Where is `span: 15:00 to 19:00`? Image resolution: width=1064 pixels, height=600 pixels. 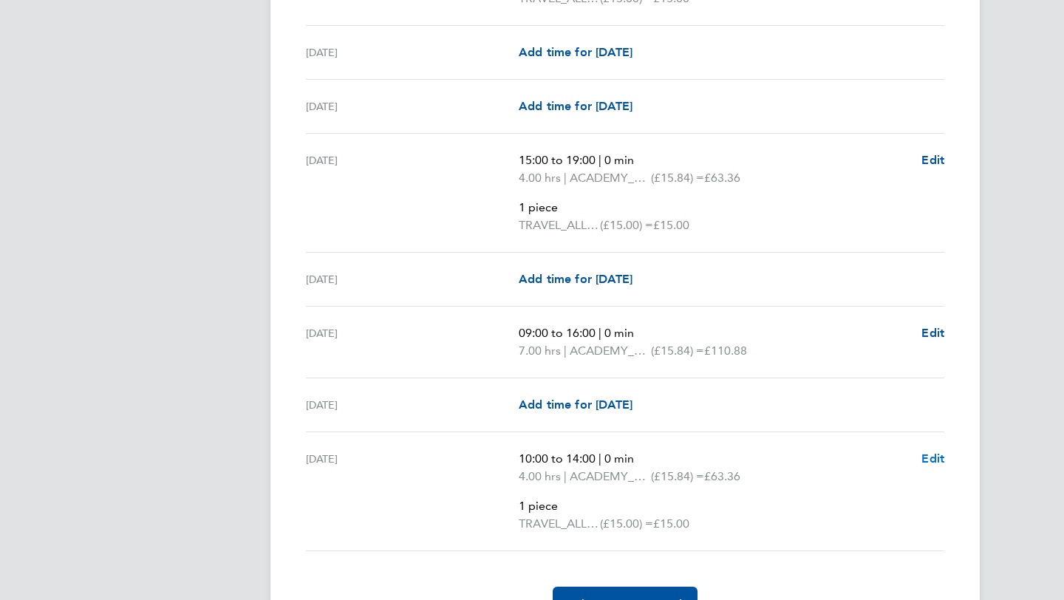 span: 15:00 to 19:00 is located at coordinates (557, 160).